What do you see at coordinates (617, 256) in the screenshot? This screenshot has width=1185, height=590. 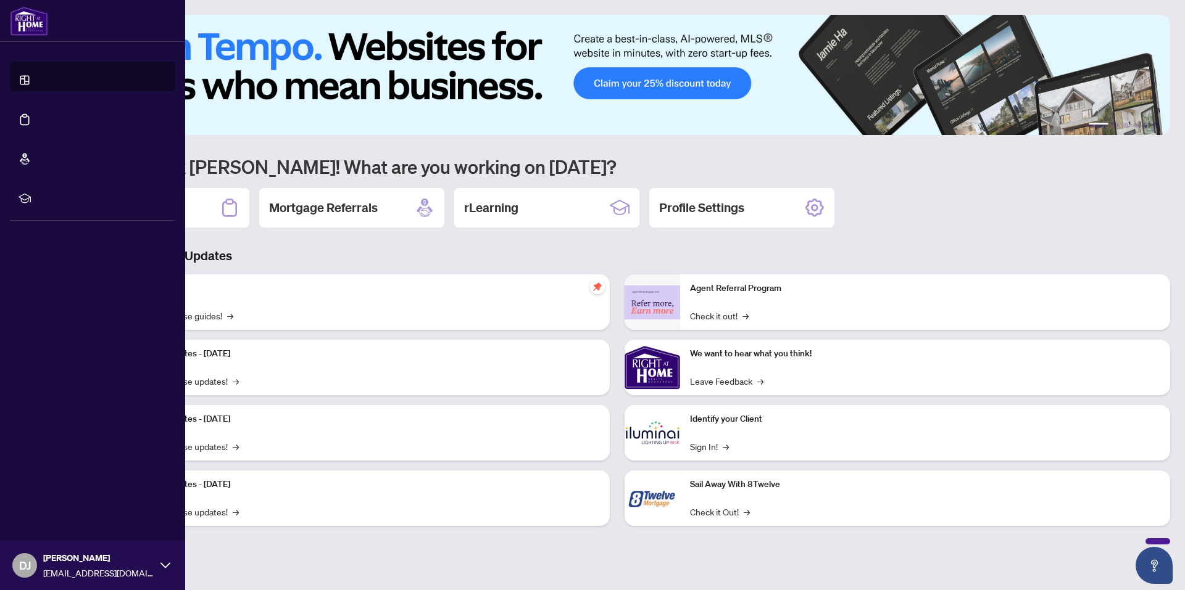 I see `h3: Brokerage & Industry Updates` at bounding box center [617, 256].